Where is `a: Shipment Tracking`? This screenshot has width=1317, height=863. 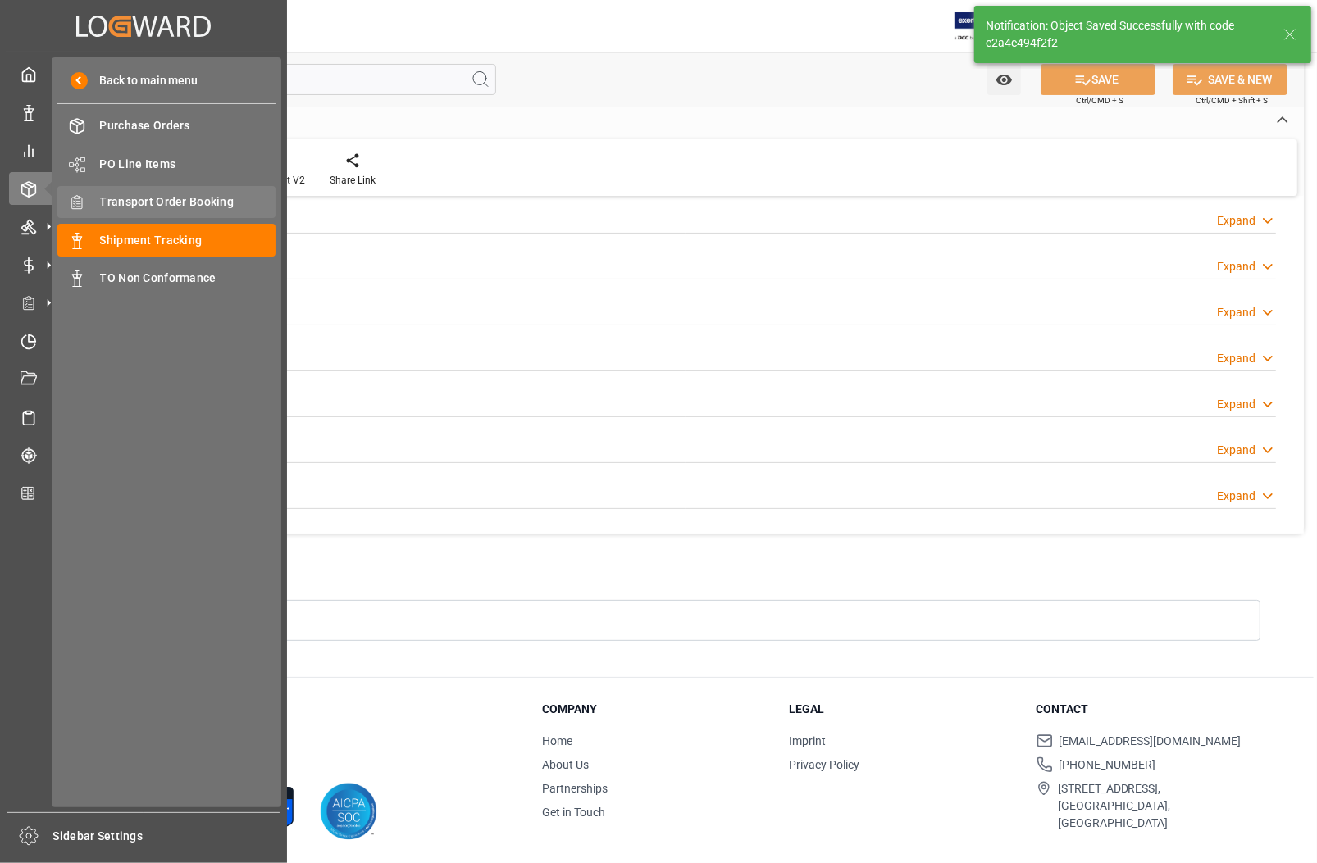 a: Shipment Tracking is located at coordinates (166, 239).